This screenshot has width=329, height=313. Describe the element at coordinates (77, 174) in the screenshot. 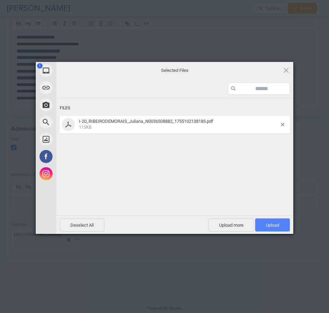

I see `div: Instagram` at that location.